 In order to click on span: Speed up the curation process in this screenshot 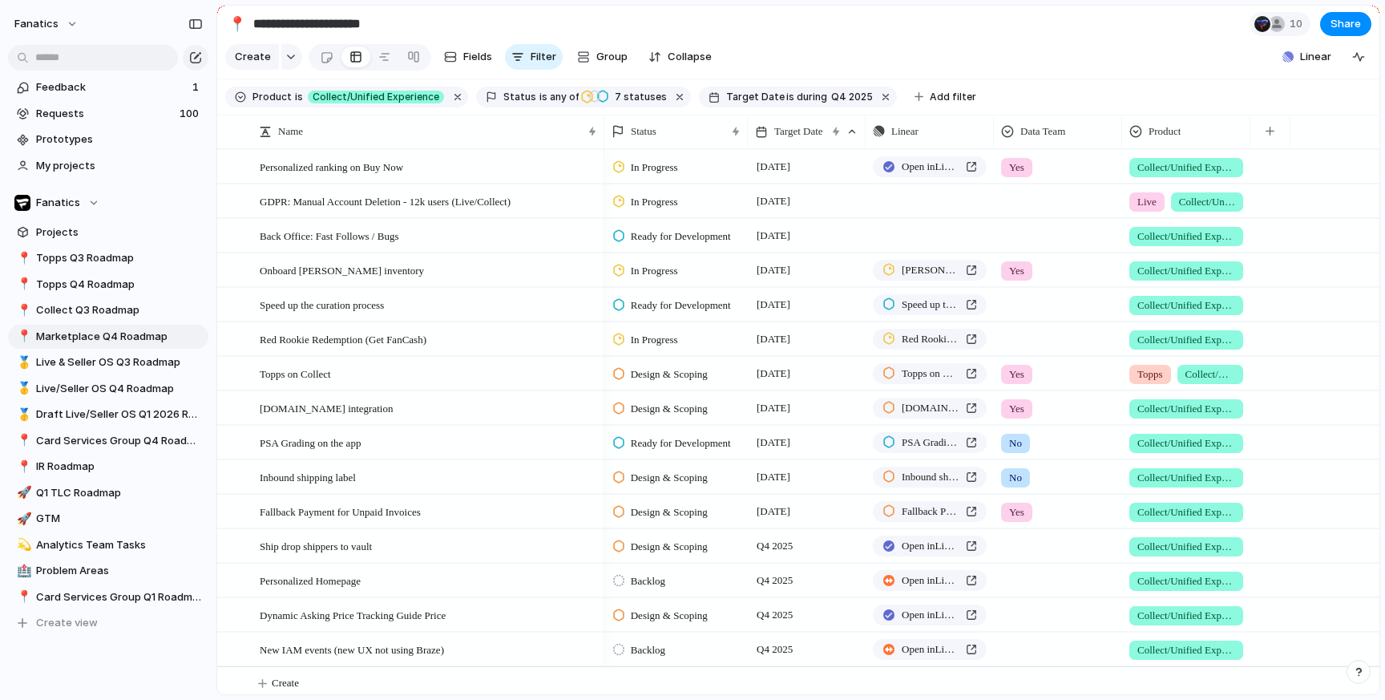, I will do `click(931, 305)`.